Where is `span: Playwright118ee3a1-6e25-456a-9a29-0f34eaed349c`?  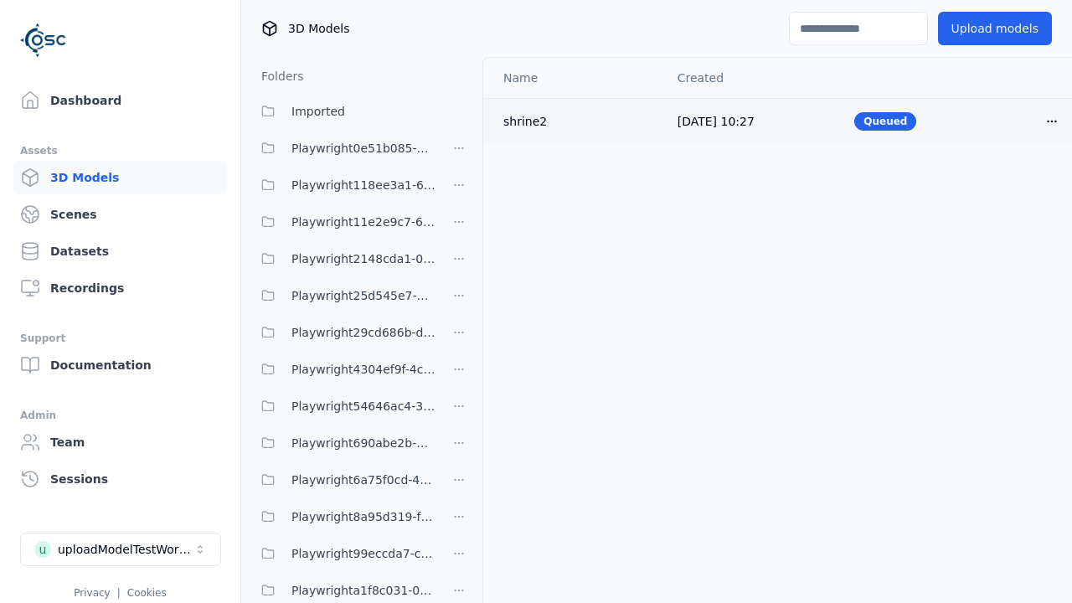
span: Playwright118ee3a1-6e25-456a-9a29-0f34eaed349c is located at coordinates (364, 185).